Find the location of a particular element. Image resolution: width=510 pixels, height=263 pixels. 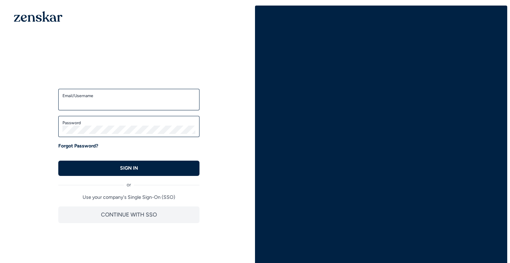

p: Use your company's Single Sign-On (SSO) is located at coordinates (129, 197).